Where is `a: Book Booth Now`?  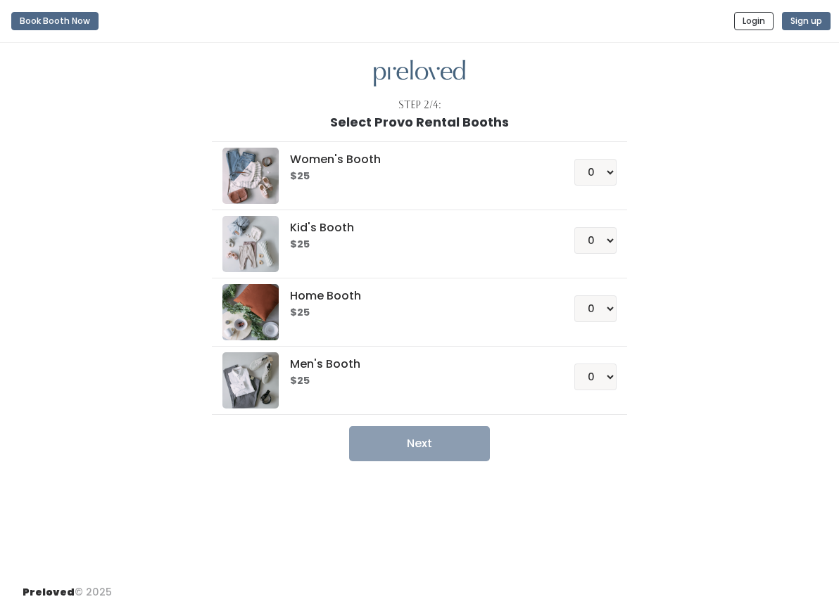
a: Book Booth Now is located at coordinates (55, 21).